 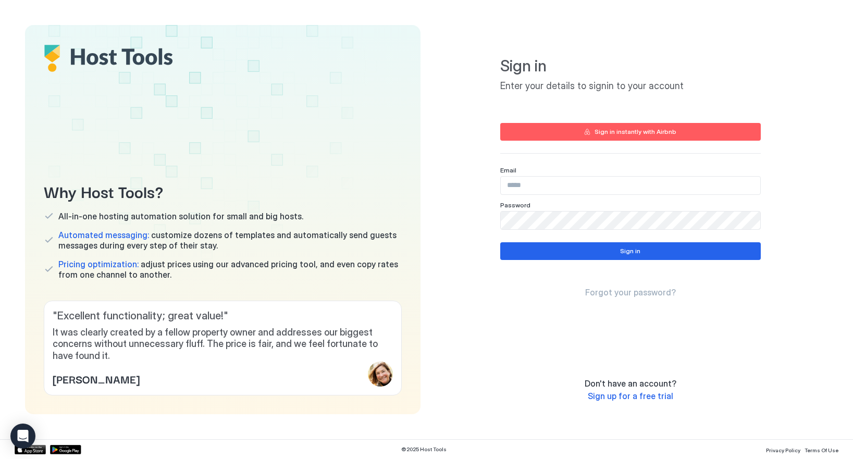 I want to click on span: adjust prices using our advanced pricing tool, and even copy rates from one channel to another., so click(x=230, y=270).